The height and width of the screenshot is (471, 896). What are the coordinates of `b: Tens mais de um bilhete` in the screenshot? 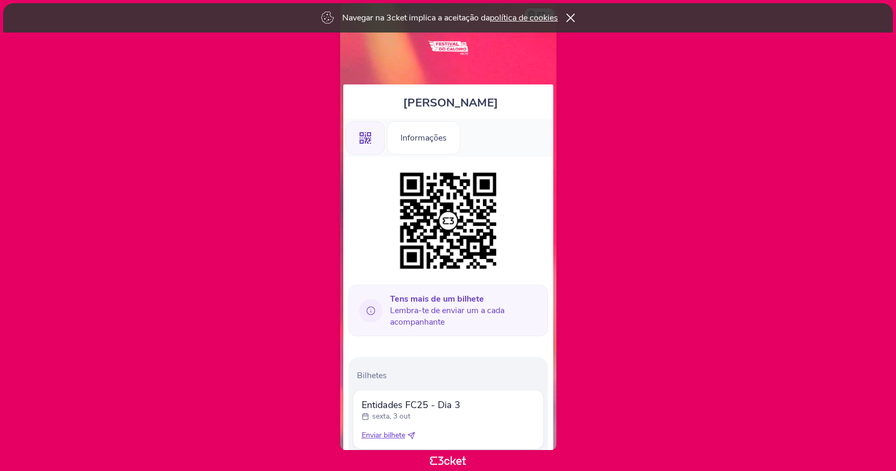 It's located at (437, 299).